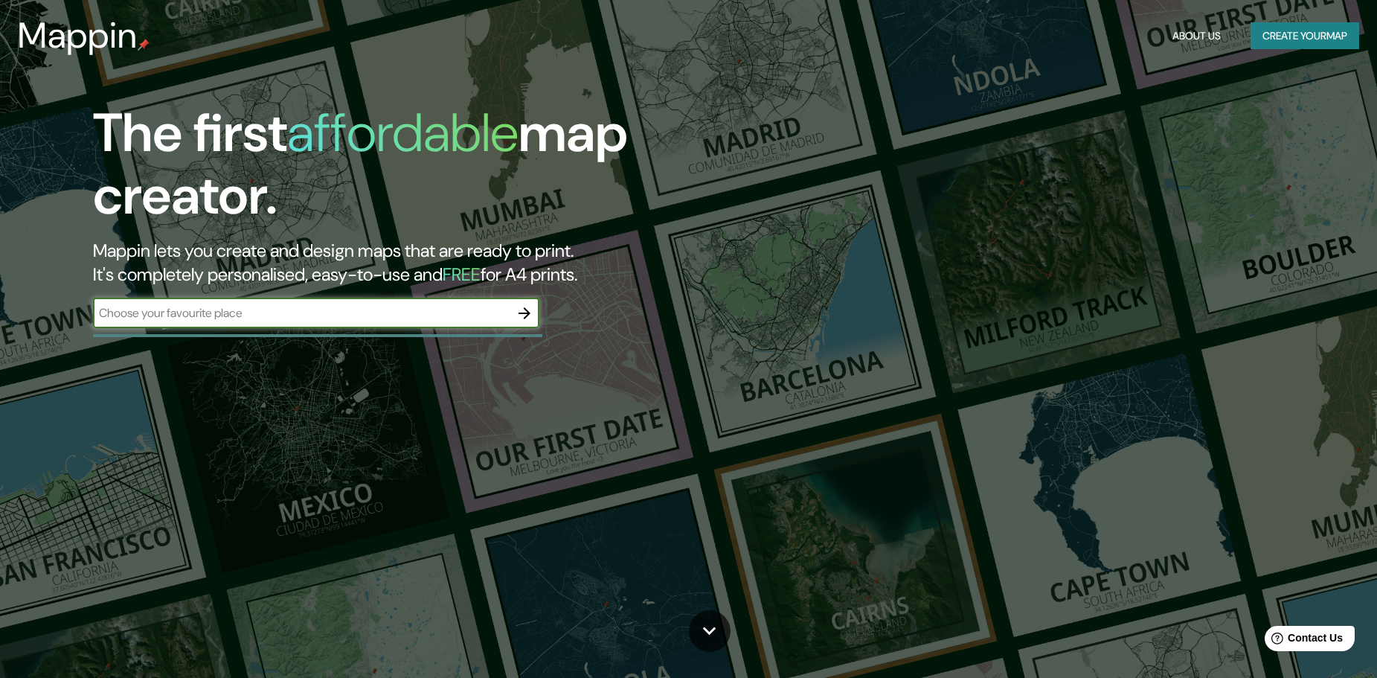 The width and height of the screenshot is (1377, 678). I want to click on h1: affordable, so click(403, 132).